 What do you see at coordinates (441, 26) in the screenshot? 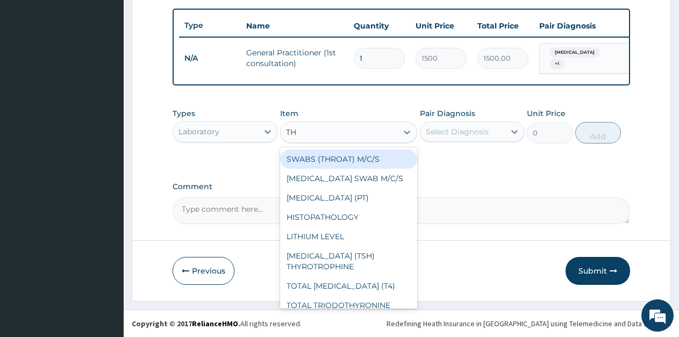
I see `th: Unit Price` at bounding box center [441, 26].